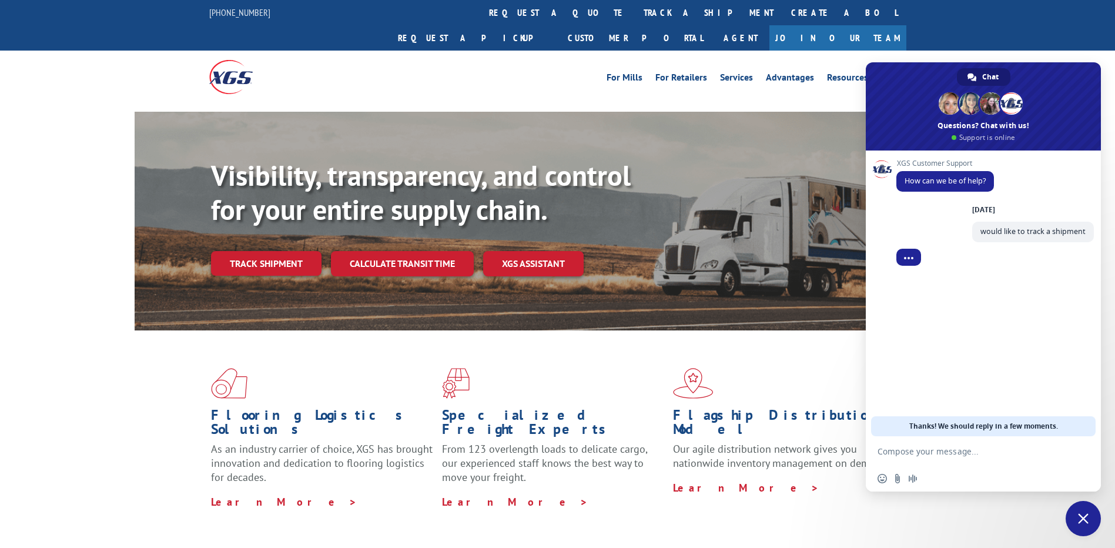 The width and height of the screenshot is (1115, 548). I want to click on span: Thanks! We should reply in a few moments., so click(983, 426).